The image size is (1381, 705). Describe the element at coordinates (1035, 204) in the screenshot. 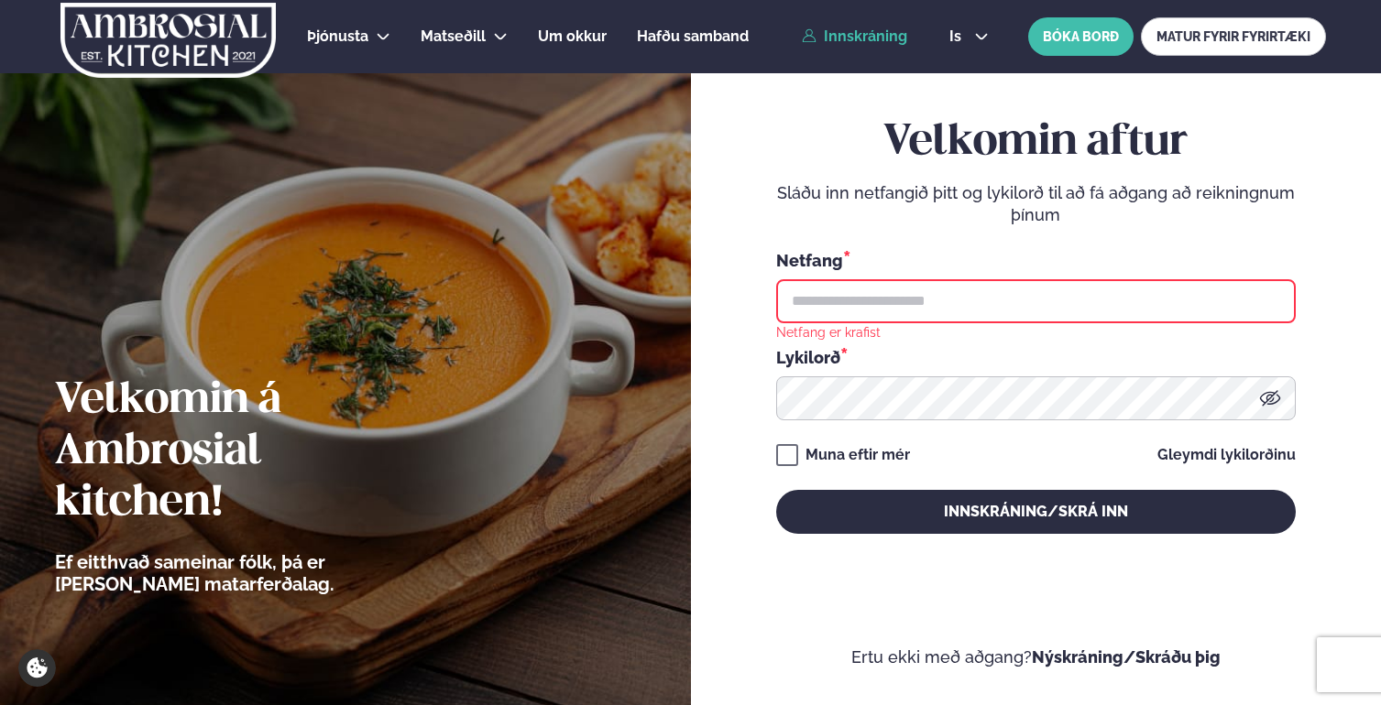

I see `p: Sláðu inn netfangið þitt og lykilorð til að fá aðgang að reikningnum þínum` at that location.